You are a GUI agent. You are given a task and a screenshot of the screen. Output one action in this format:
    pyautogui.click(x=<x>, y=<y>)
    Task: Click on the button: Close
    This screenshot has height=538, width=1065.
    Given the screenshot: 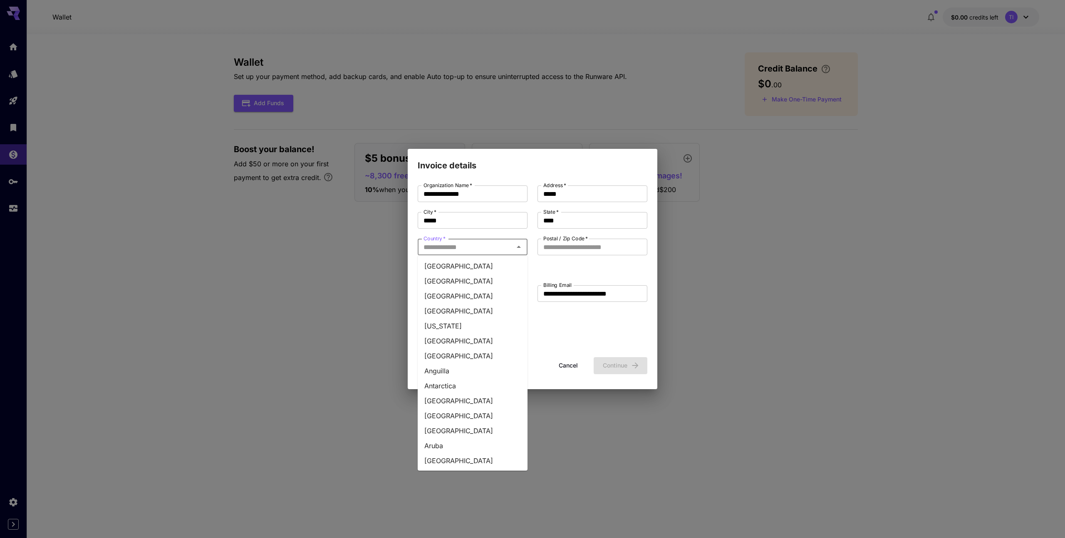 What is the action you would take?
    pyautogui.click(x=519, y=247)
    